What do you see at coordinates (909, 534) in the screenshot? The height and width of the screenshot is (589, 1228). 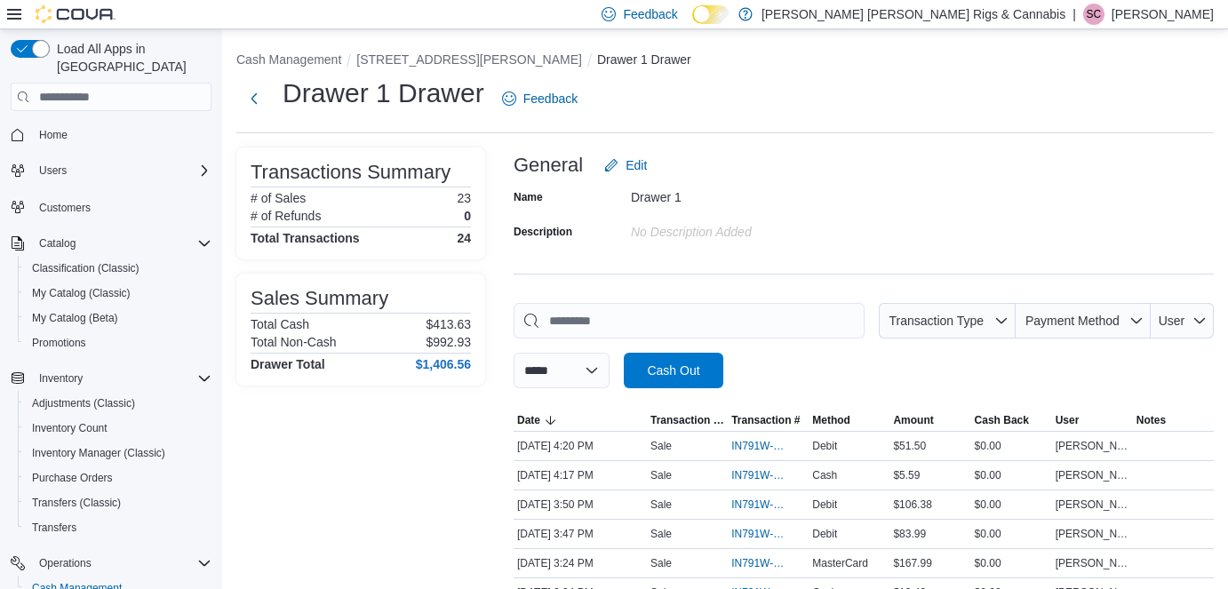 I see `span: $83.99` at bounding box center [909, 534].